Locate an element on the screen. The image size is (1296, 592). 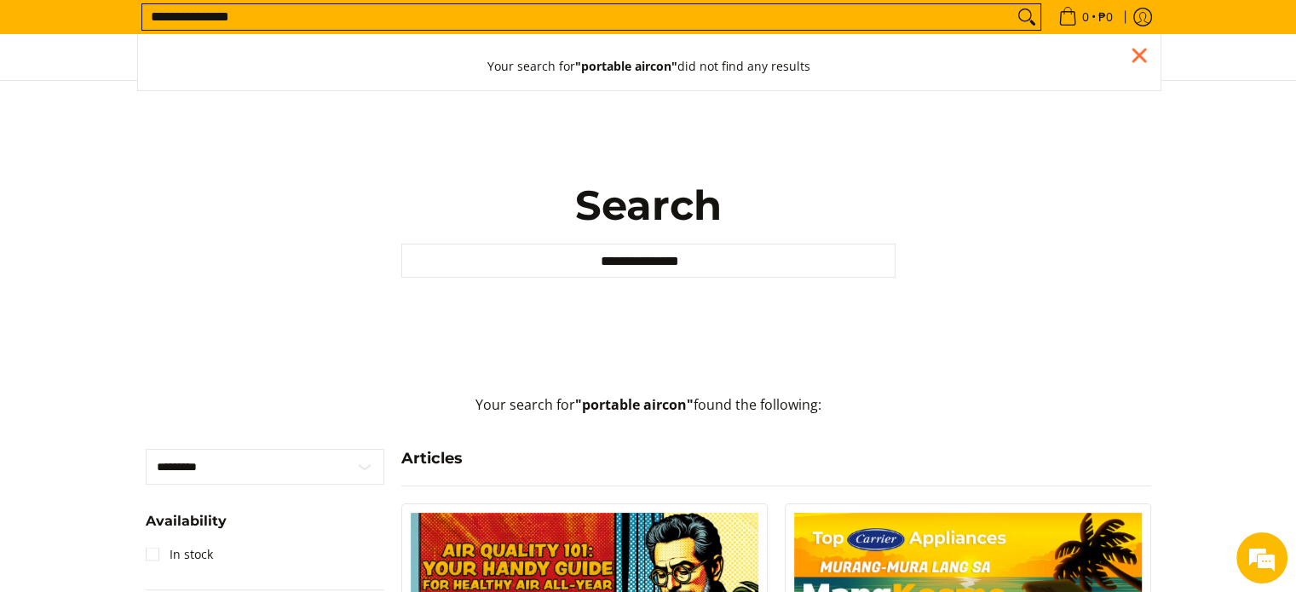
button: Search is located at coordinates (1027, 17).